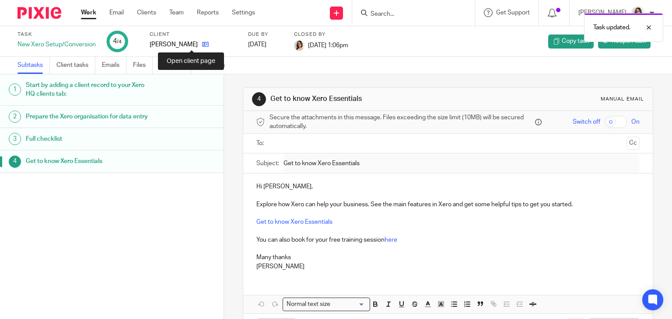 The height and width of the screenshot is (319, 672). What do you see at coordinates (34, 65) in the screenshot?
I see `a: Subtasks` at bounding box center [34, 65].